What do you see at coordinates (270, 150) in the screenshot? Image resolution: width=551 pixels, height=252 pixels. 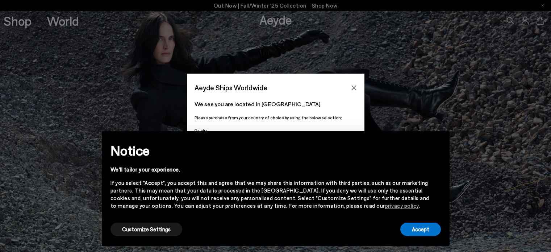 I see `h2: Notice` at bounding box center [270, 150].